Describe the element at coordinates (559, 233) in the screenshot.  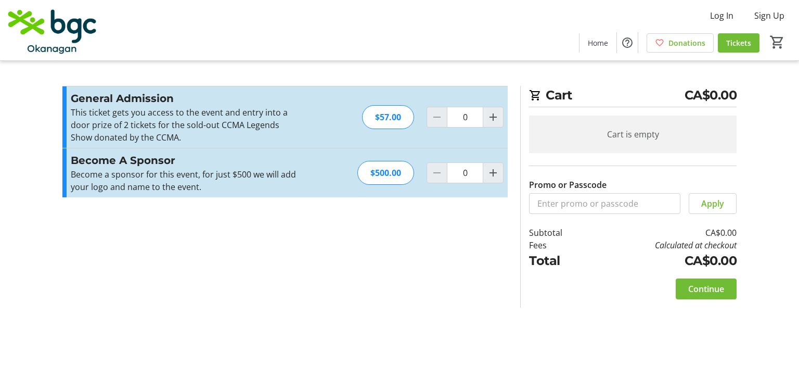
I see `td: Subtotal` at that location.